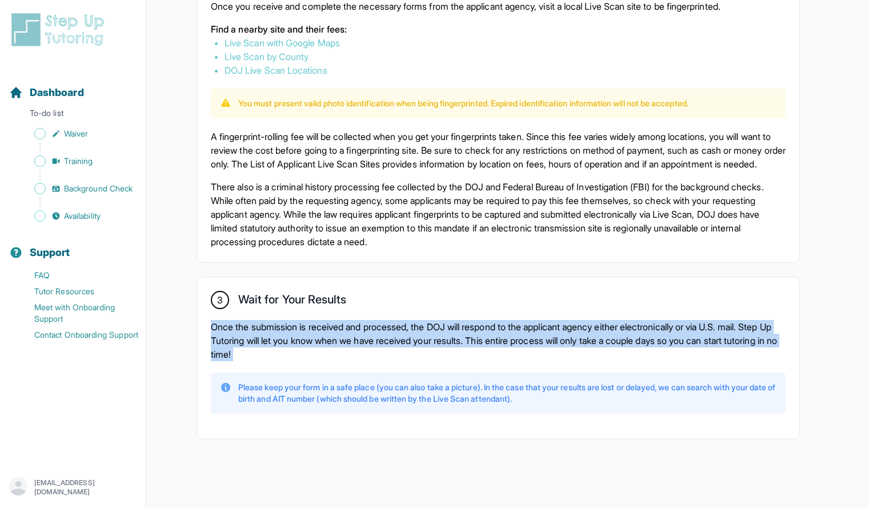 The height and width of the screenshot is (508, 869). Describe the element at coordinates (282, 43) in the screenshot. I see `a: Live Scan with Google Maps` at that location.